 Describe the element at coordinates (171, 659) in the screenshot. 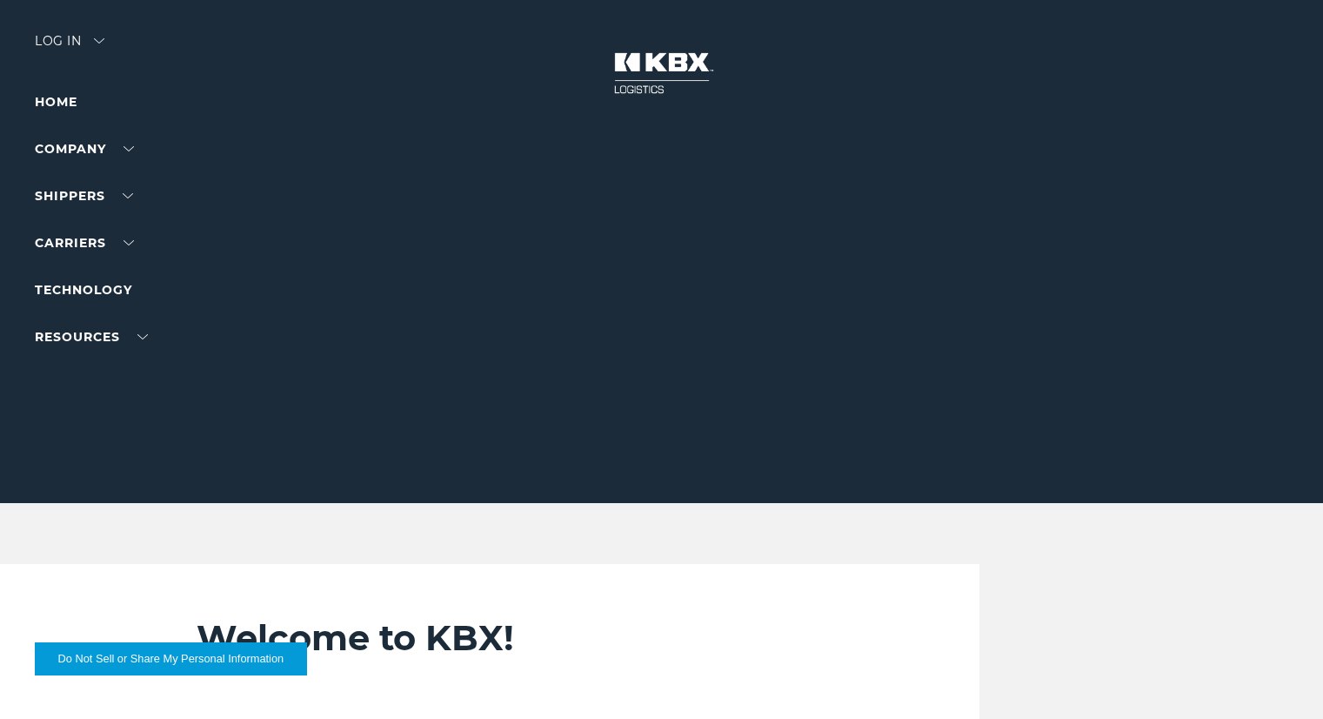

I see `button: Do Not Sell or Share My Personal Information` at that location.